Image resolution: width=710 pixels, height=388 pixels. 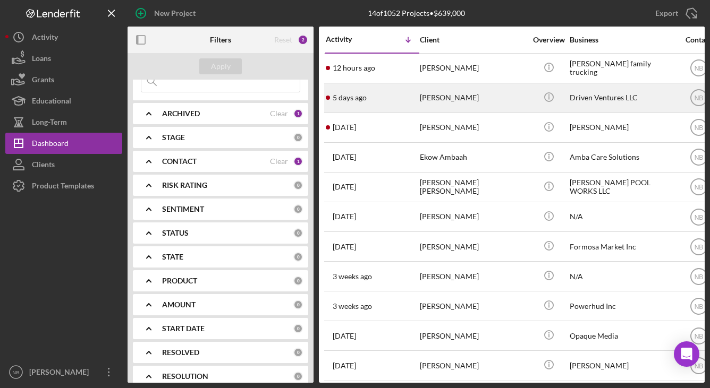 I want to click on button: Product Templates, so click(x=64, y=186).